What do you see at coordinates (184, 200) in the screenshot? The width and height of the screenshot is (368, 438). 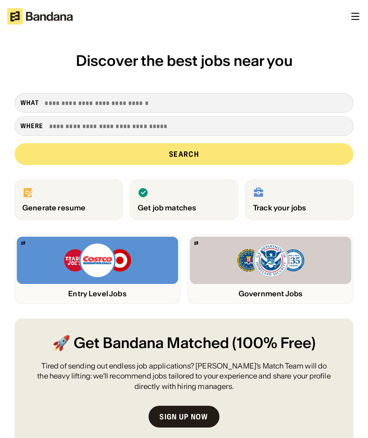 I see `a: Get job matches` at bounding box center [184, 200].